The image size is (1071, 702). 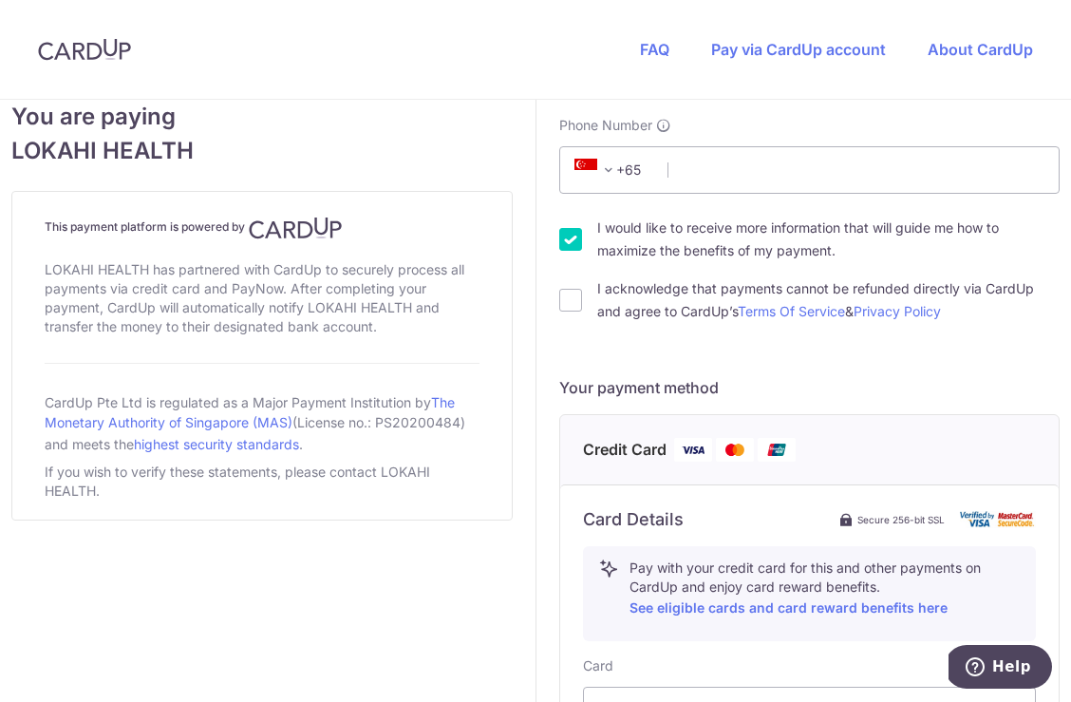 What do you see at coordinates (998, 518) in the screenshot?
I see `img: card secure` at bounding box center [998, 518].